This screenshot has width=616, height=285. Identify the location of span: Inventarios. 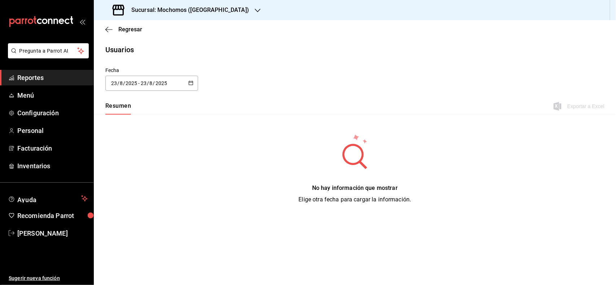
(52, 166).